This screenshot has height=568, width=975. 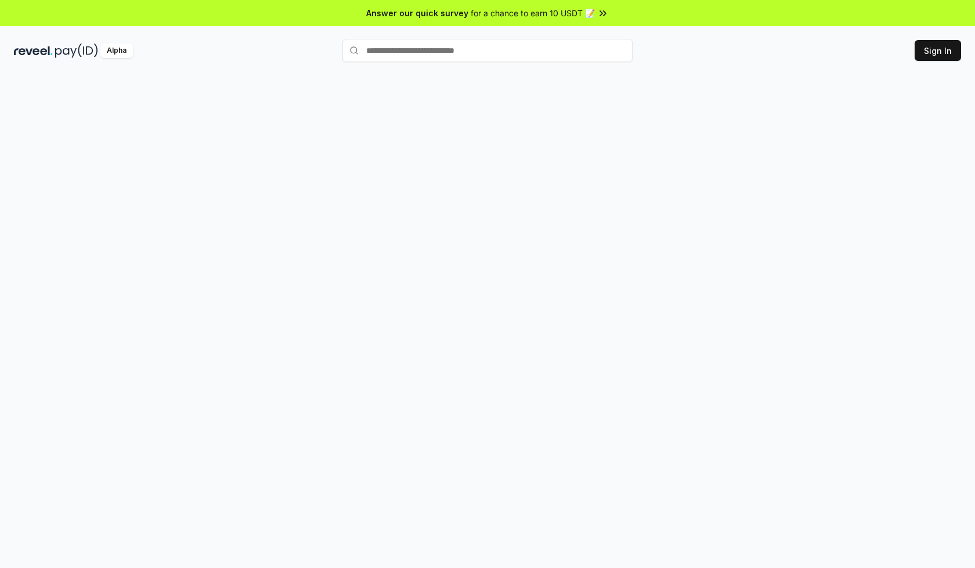 I want to click on button: Sign In, so click(x=937, y=50).